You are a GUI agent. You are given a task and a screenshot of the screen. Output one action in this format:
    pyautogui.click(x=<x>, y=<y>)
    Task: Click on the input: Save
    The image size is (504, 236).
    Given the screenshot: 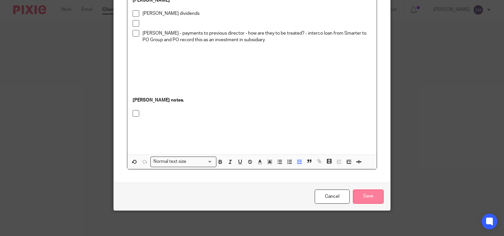 What is the action you would take?
    pyautogui.click(x=368, y=196)
    